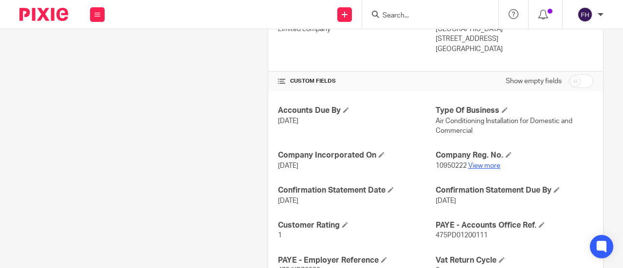 This screenshot has height=268, width=623. I want to click on img: svg%3E, so click(585, 15).